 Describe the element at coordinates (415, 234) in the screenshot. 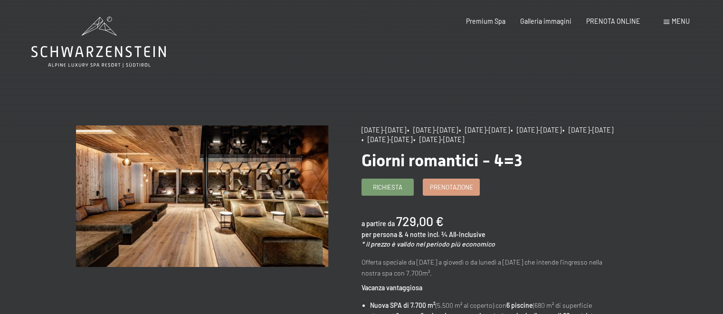

I see `span: 4 notte` at that location.